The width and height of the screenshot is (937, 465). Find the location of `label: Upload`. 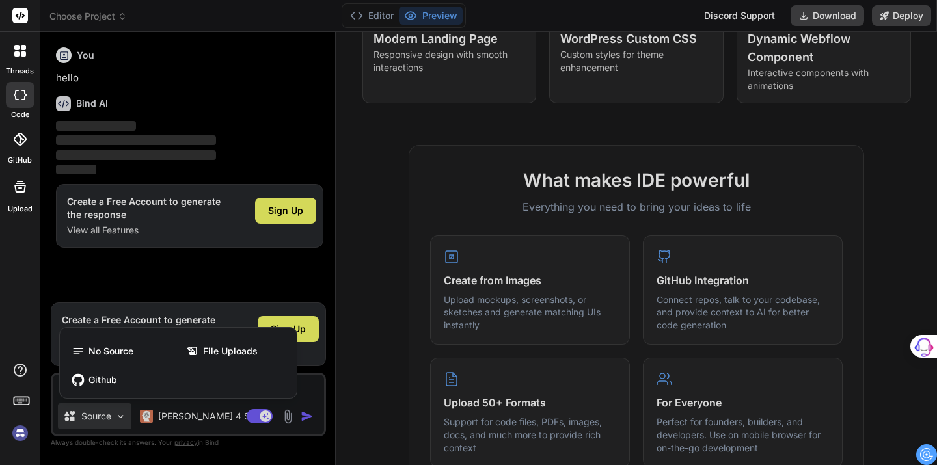

label: Upload is located at coordinates (20, 209).